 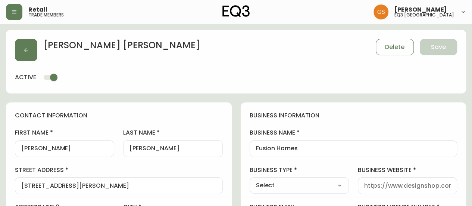 I want to click on h5: trade members, so click(x=46, y=15).